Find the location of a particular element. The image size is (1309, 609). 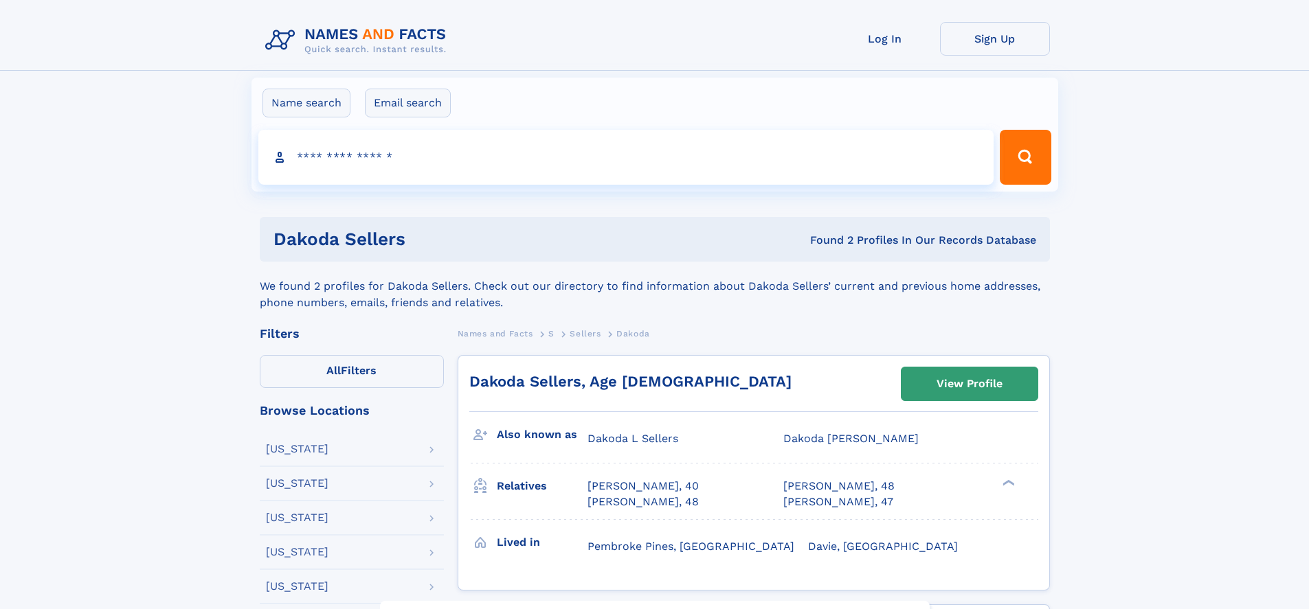

div: Browse Locations is located at coordinates (352, 411).